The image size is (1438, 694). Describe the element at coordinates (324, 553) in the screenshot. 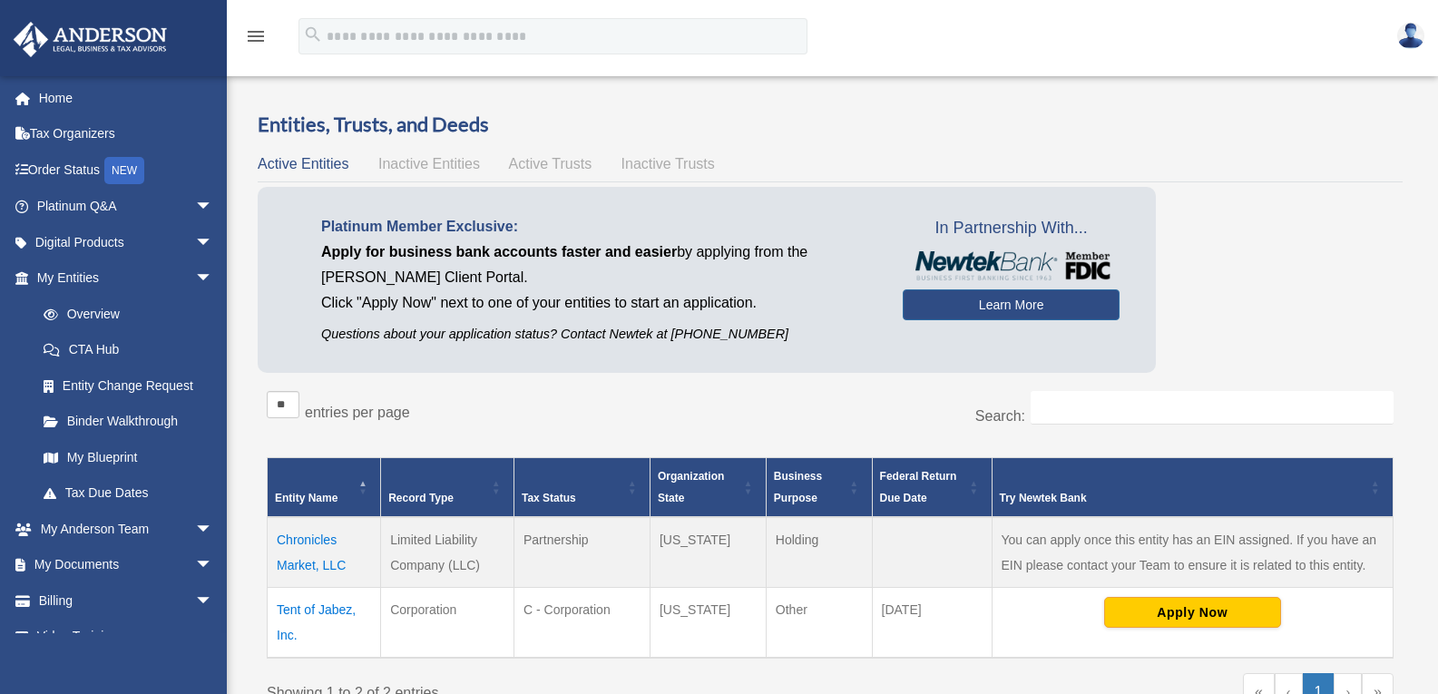

I see `td: Chronicles Market, LLC` at that location.